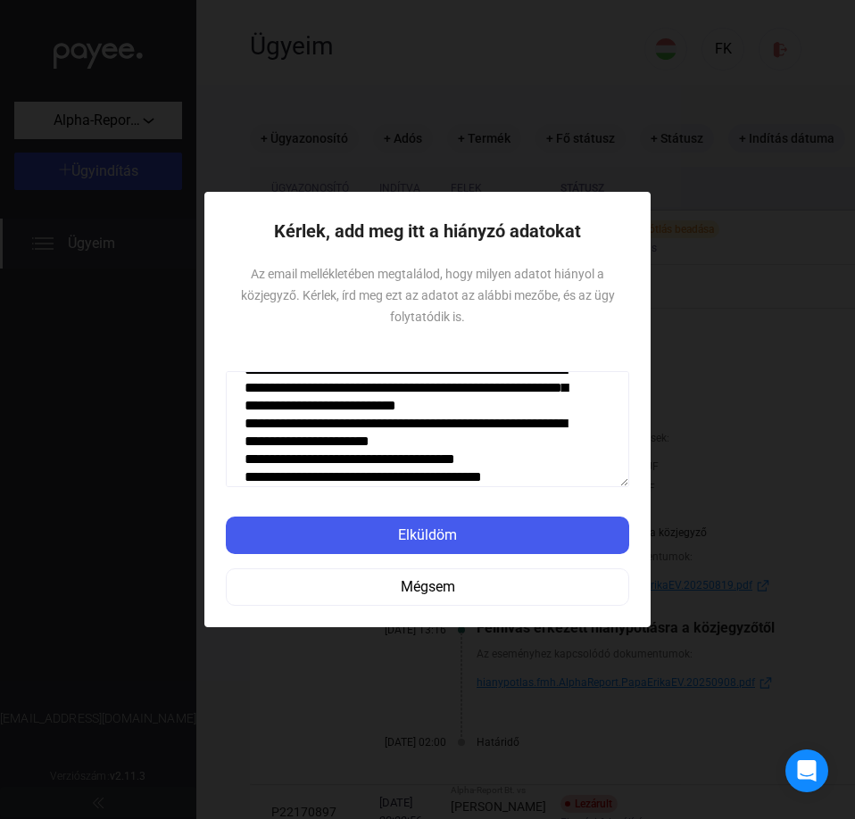  What do you see at coordinates (428, 295) in the screenshot?
I see `span: Az email mellékletében megtalálod, hogy milyen adatot hiányol a közjegyző. Kérlek, írd meg ezt az...` at bounding box center [428, 295].